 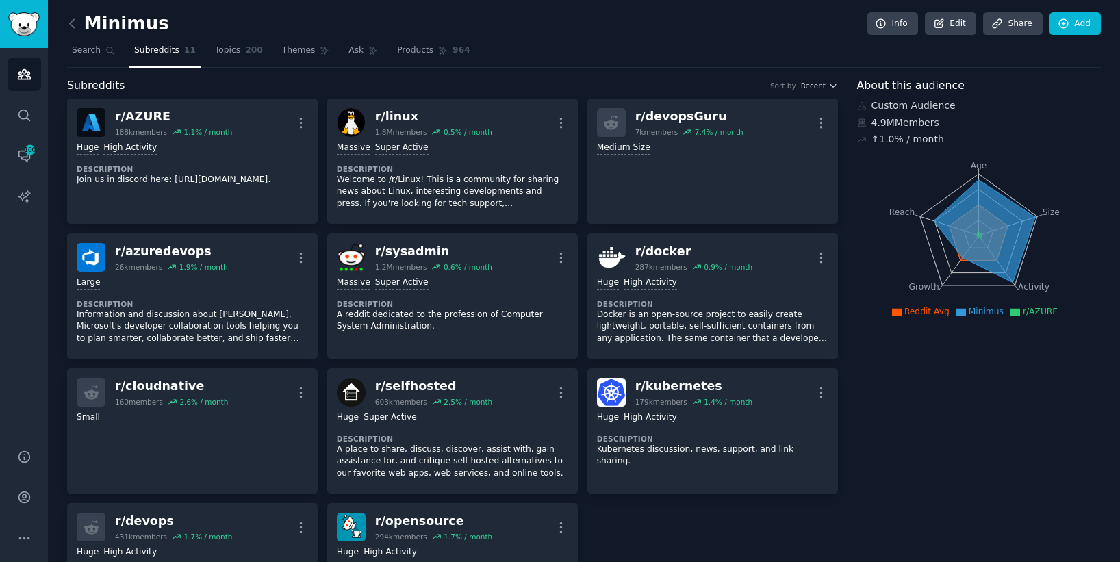 What do you see at coordinates (88, 283) in the screenshot?
I see `div: Large` at bounding box center [88, 283].